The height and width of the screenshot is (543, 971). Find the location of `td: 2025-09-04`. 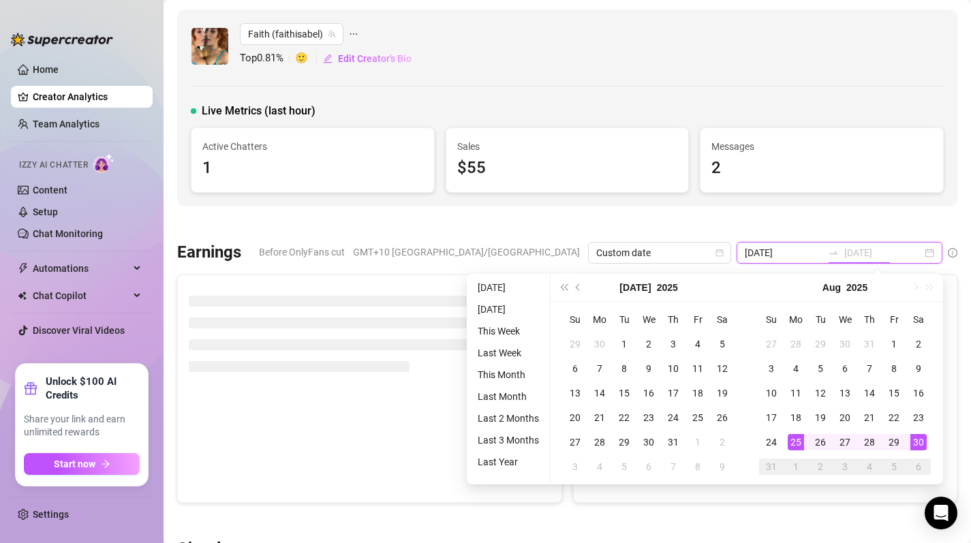

td: 2025-09-04 is located at coordinates (870, 467).